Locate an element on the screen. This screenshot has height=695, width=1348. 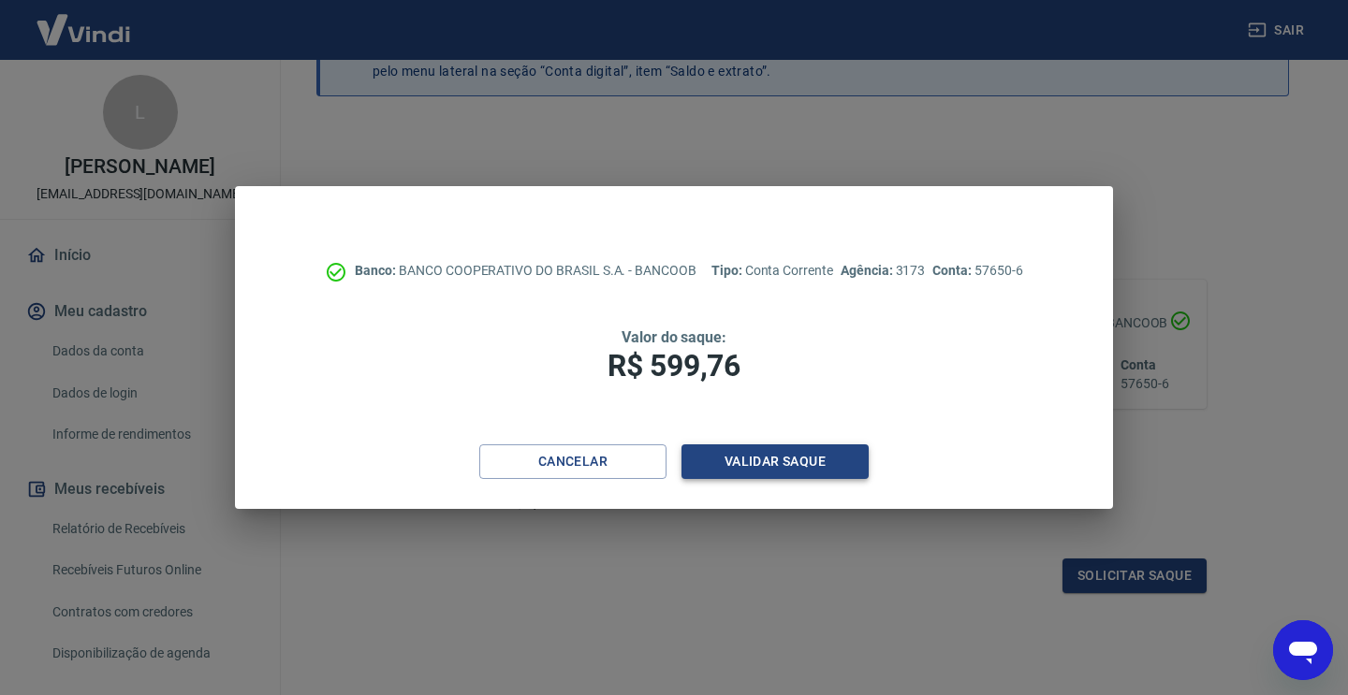
span: Conta: is located at coordinates (953, 270).